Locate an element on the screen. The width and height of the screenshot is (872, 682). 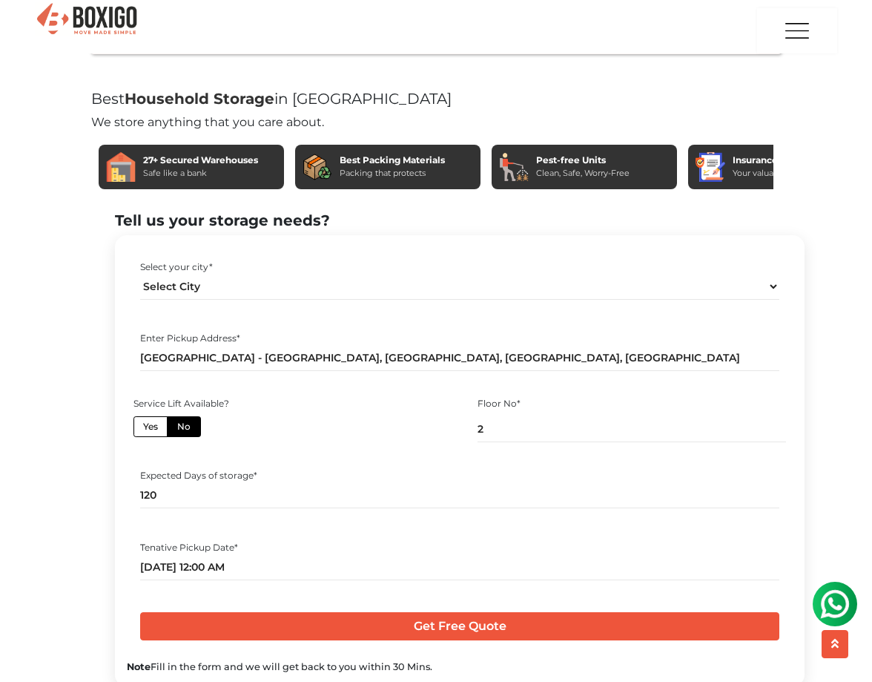
input: Get Free Quote is located at coordinates (460, 626).